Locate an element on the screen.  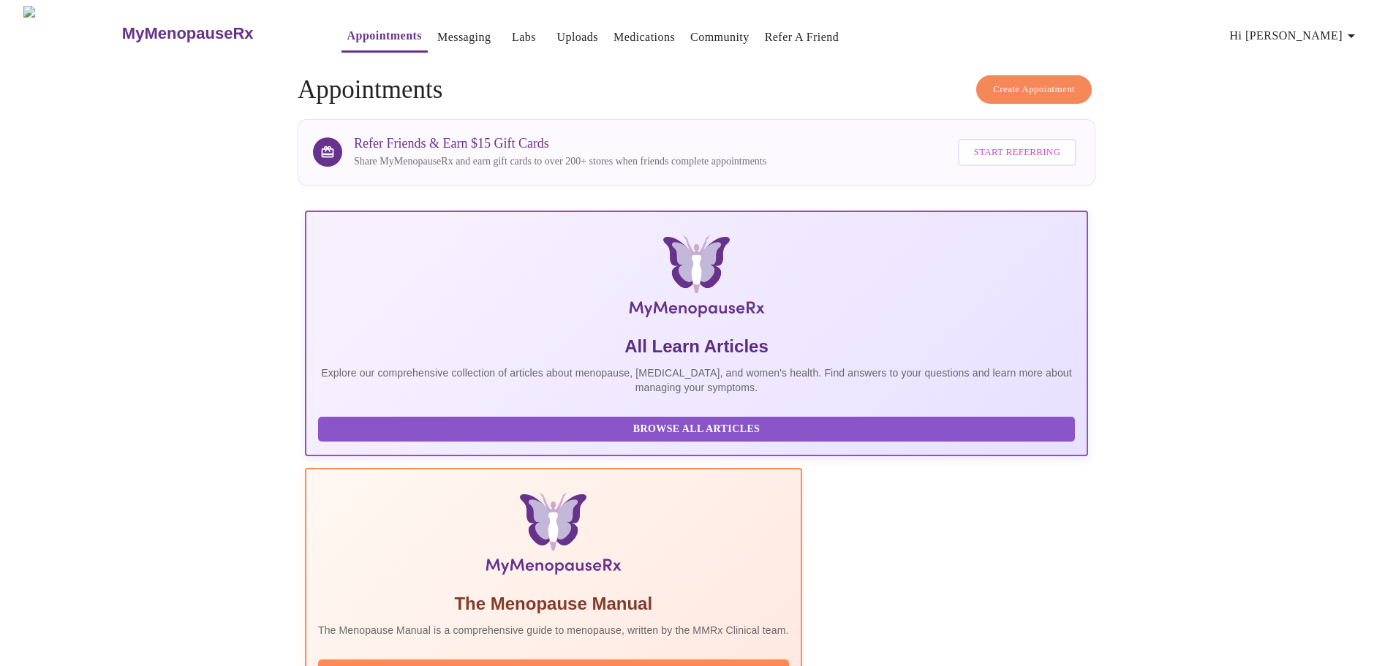
h5: All Learn Articles is located at coordinates (696, 347).